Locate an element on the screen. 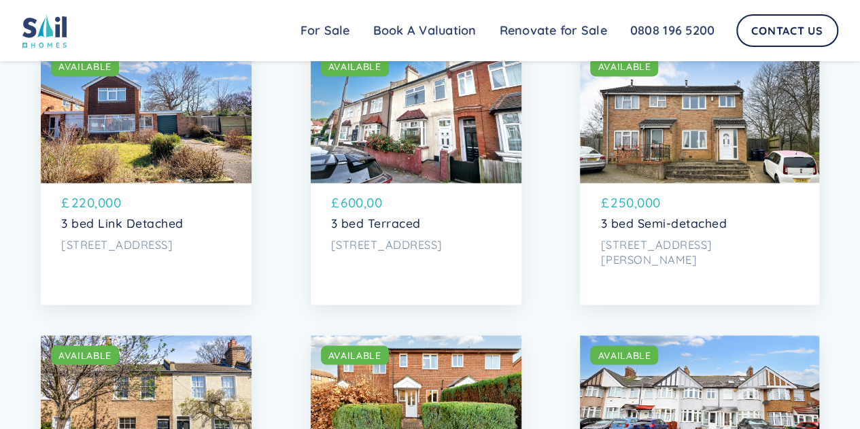  img: sail home logo colored is located at coordinates (45, 31).